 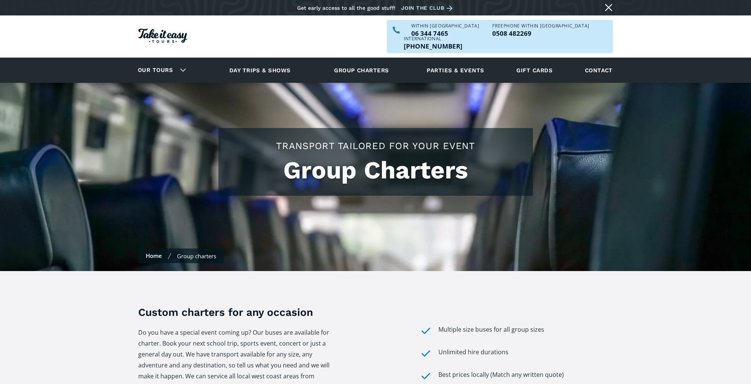 What do you see at coordinates (456, 70) in the screenshot?
I see `a: Parties & events` at bounding box center [456, 70].